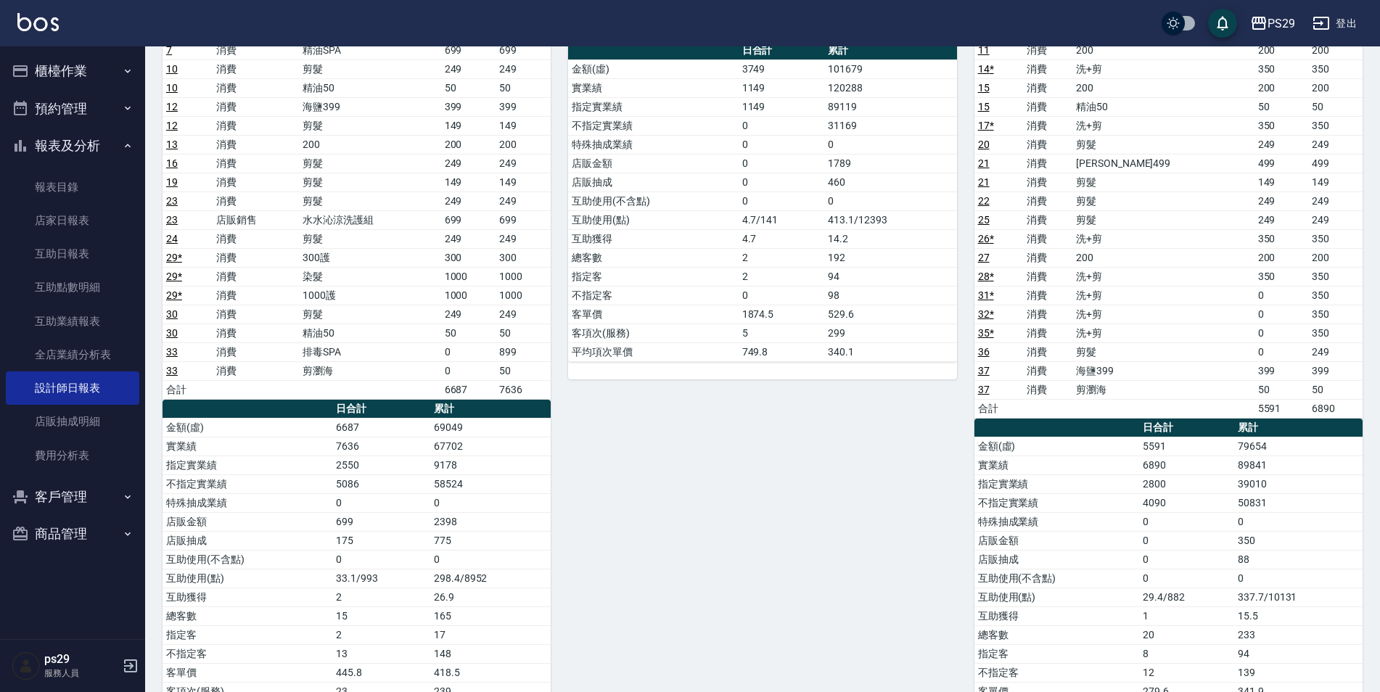  Describe the element at coordinates (73, 187) in the screenshot. I see `a: 報表目錄` at that location.